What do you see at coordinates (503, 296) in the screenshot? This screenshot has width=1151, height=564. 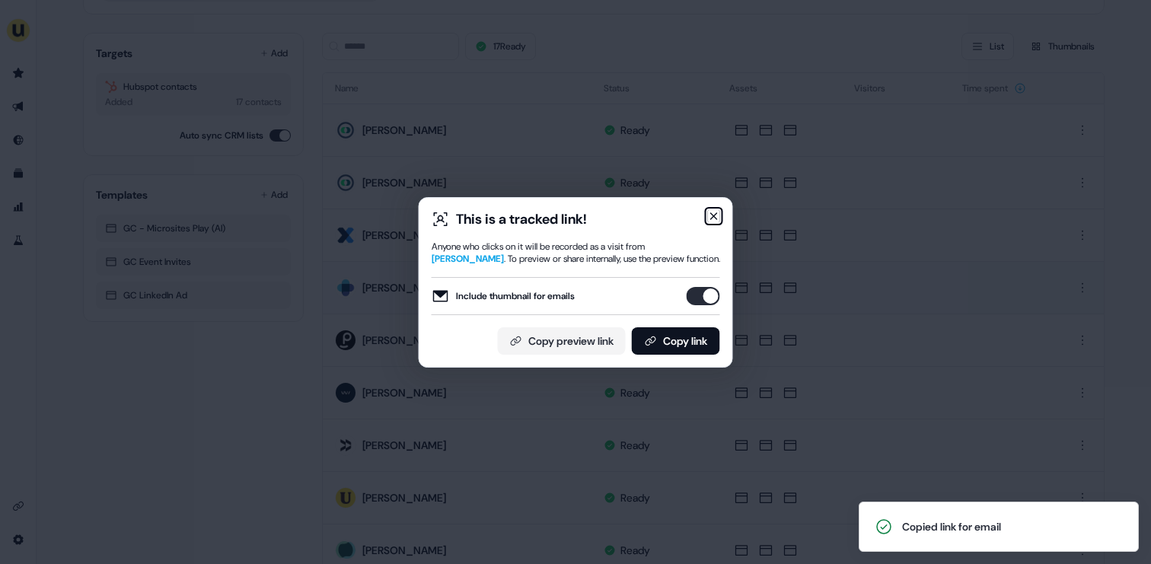 I see `label: Include thumbnail for emails` at bounding box center [503, 296].